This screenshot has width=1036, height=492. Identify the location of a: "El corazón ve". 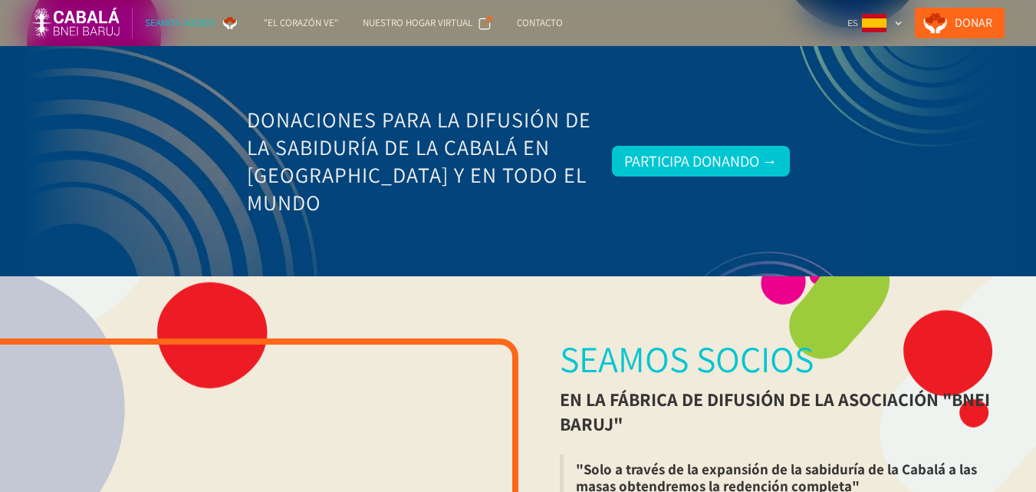
(301, 23).